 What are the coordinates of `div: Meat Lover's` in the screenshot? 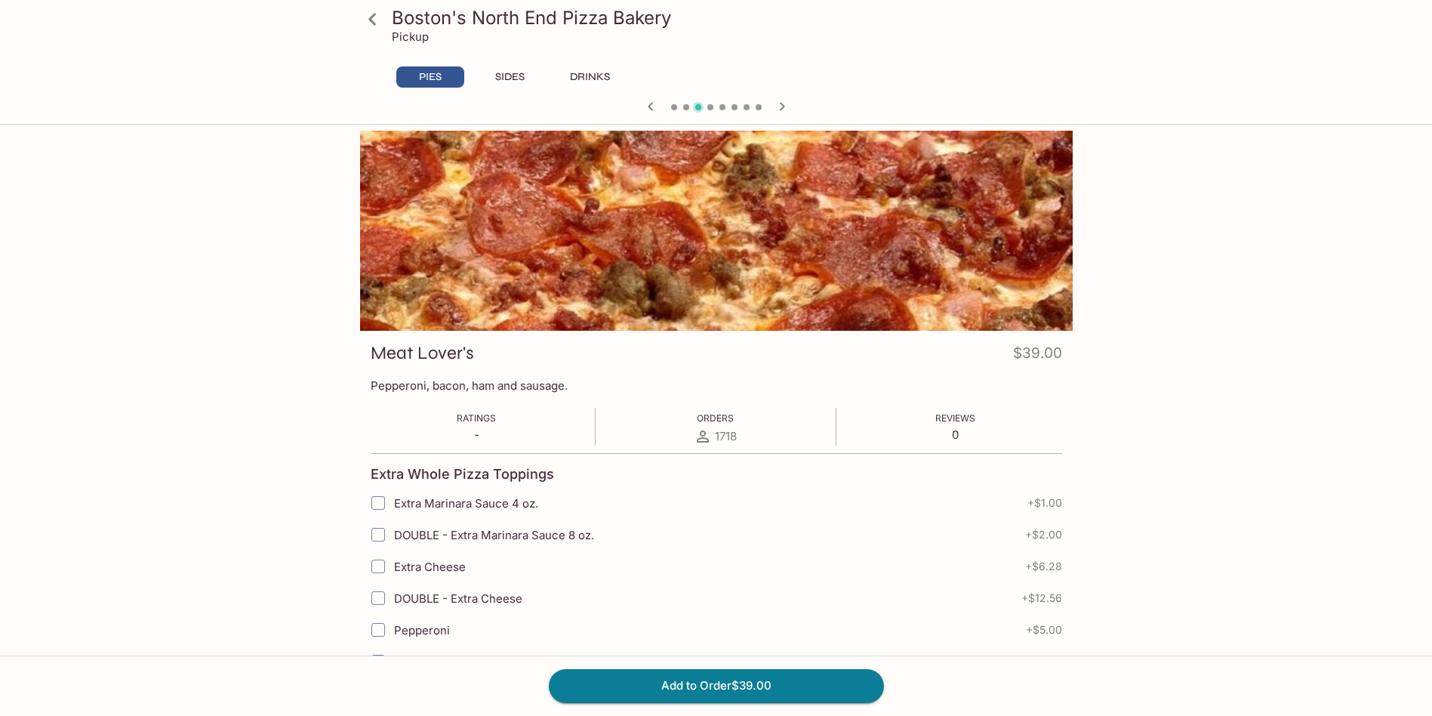 It's located at (716, 230).